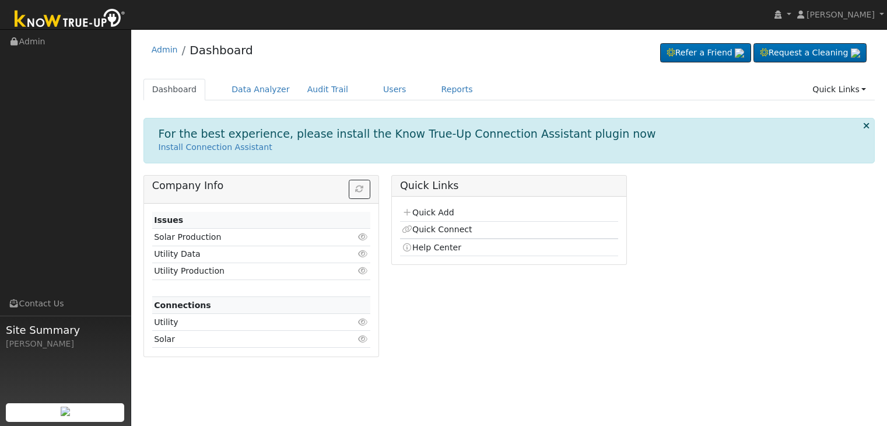 The height and width of the screenshot is (426, 887). What do you see at coordinates (215, 147) in the screenshot?
I see `a: Install Connection Assistant` at bounding box center [215, 147].